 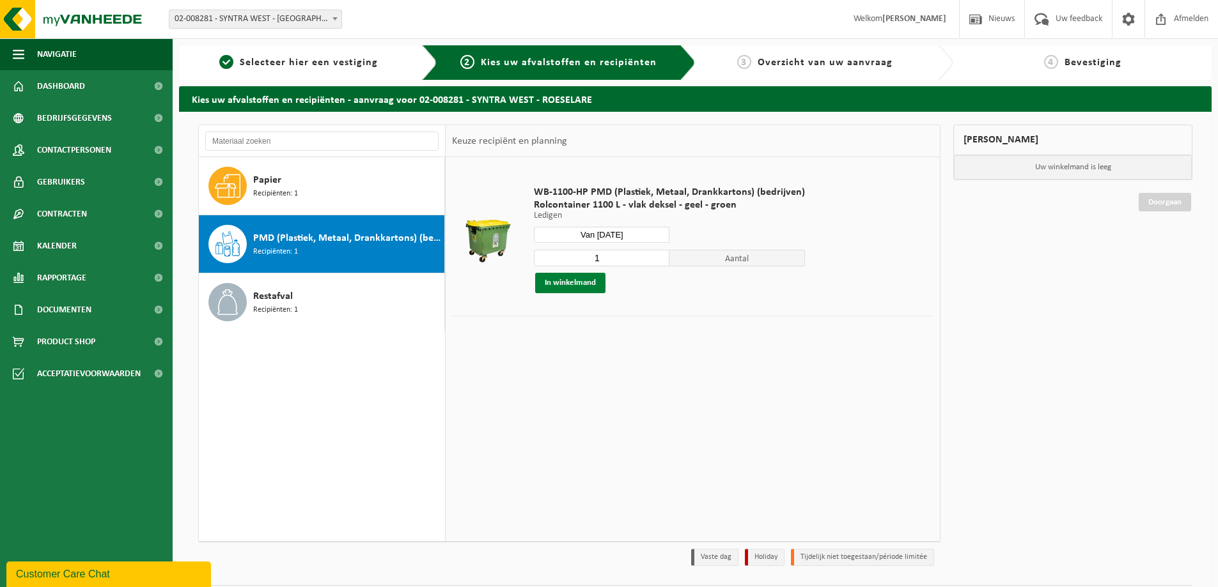 I want to click on span: Overzicht van uw aanvraag, so click(x=825, y=63).